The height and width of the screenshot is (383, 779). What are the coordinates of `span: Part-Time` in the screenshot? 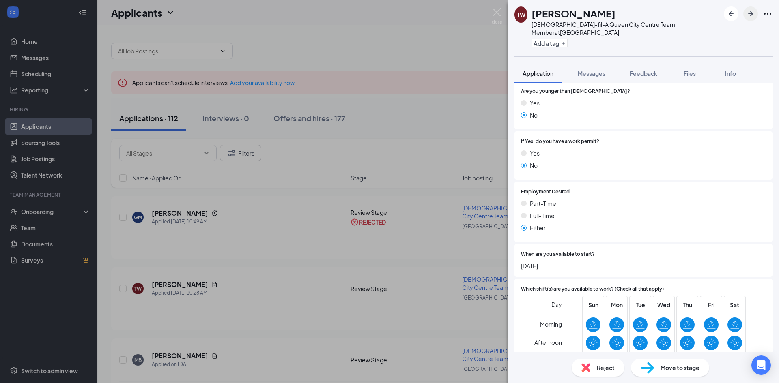 It's located at (543, 204).